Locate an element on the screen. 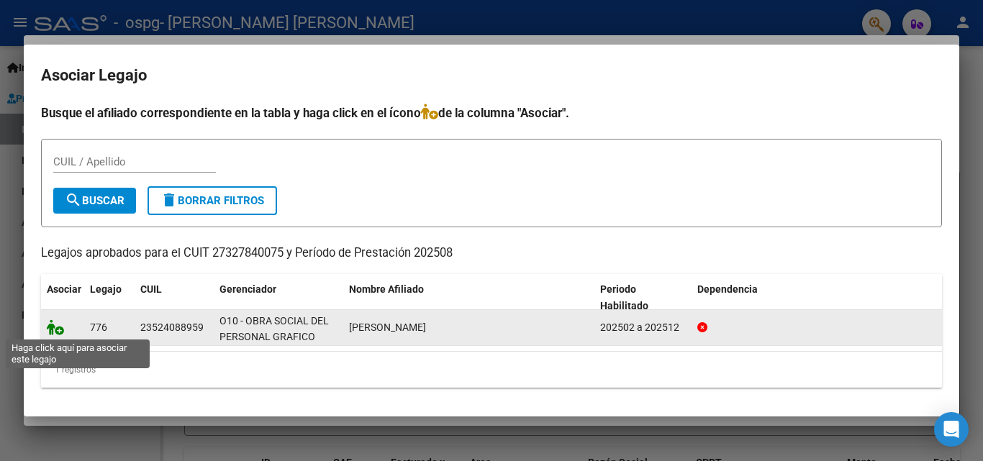 The height and width of the screenshot is (461, 983). span: Periodo Habilitado is located at coordinates (624, 297).